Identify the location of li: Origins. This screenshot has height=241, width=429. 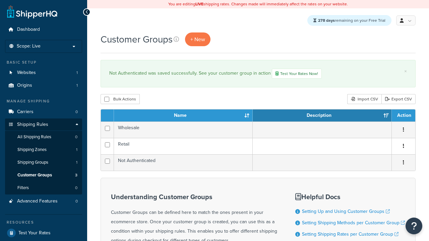
(44, 85).